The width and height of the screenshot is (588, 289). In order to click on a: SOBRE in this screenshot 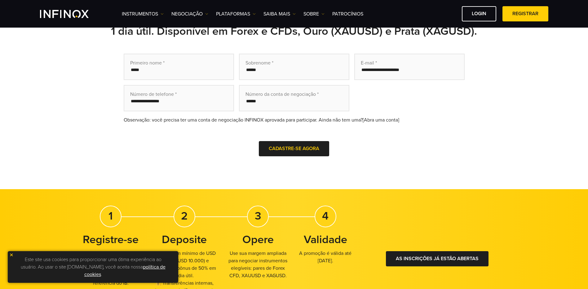, I will do `click(314, 14)`.